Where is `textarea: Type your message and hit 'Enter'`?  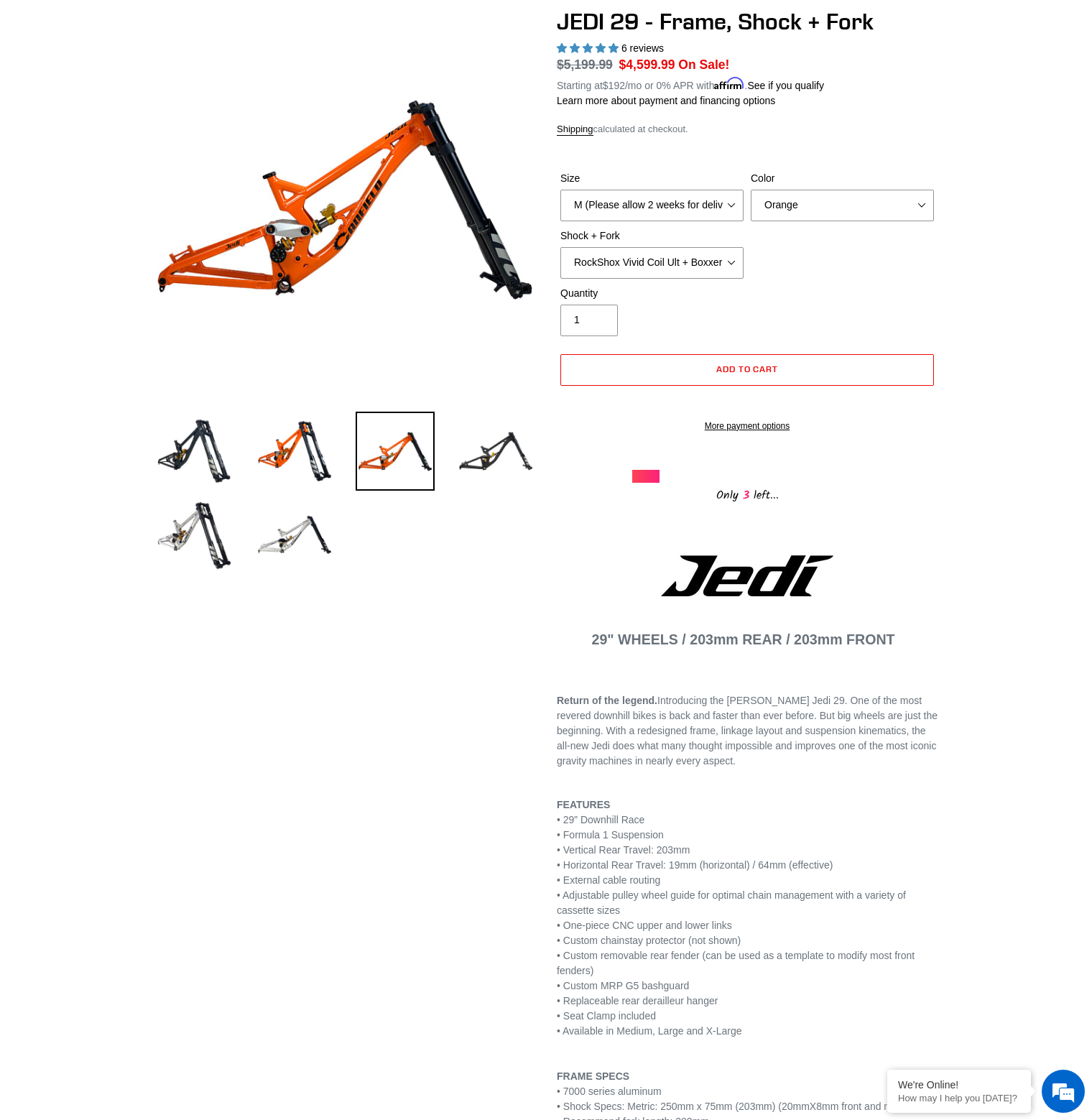 textarea: Type your message and hit 'Enter' is located at coordinates (140, 417).